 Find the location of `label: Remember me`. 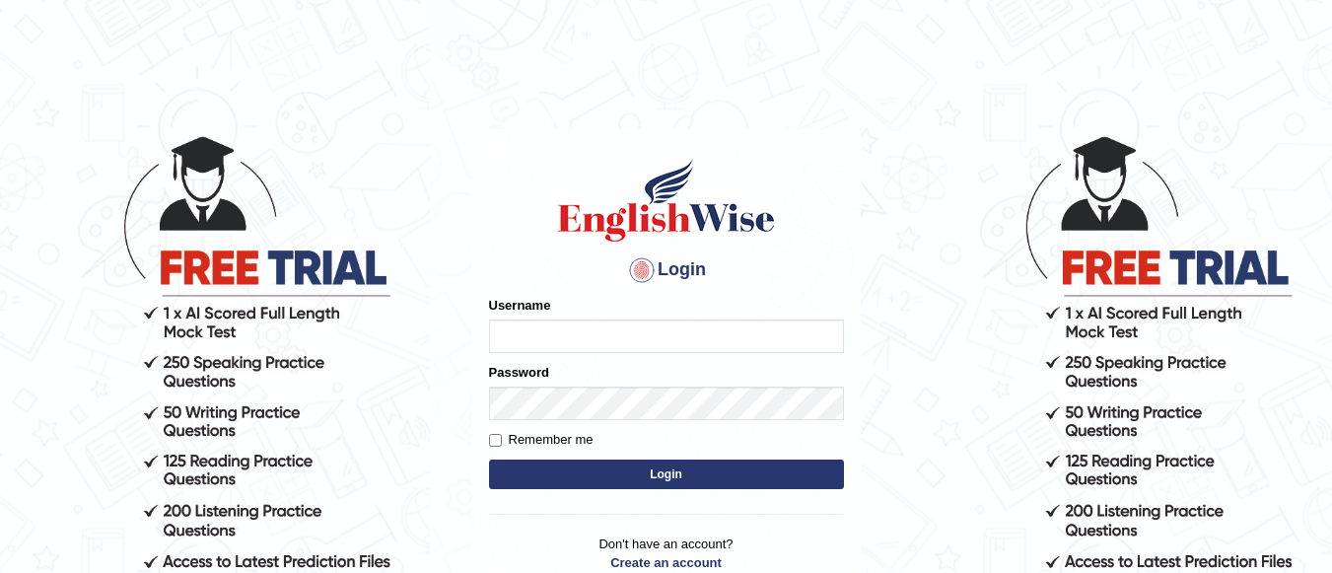

label: Remember me is located at coordinates (541, 440).